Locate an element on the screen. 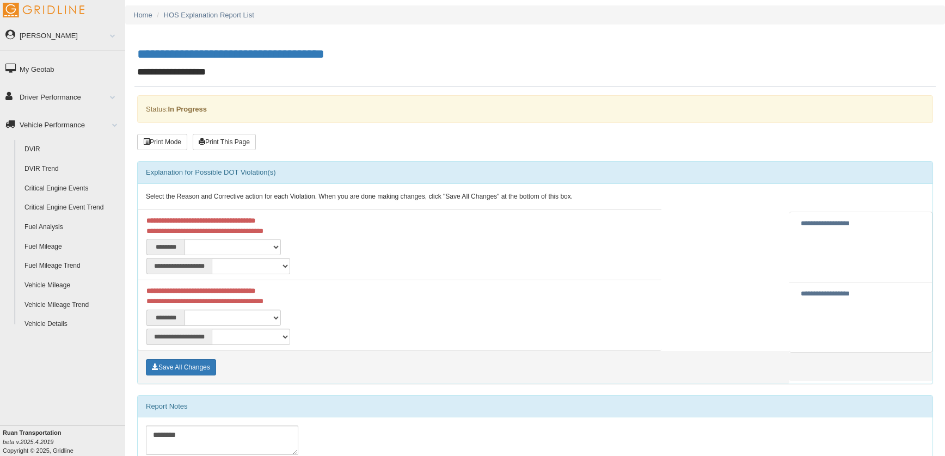 This screenshot has height=456, width=945. a: Fuel Mileage Trend is located at coordinates (72, 266).